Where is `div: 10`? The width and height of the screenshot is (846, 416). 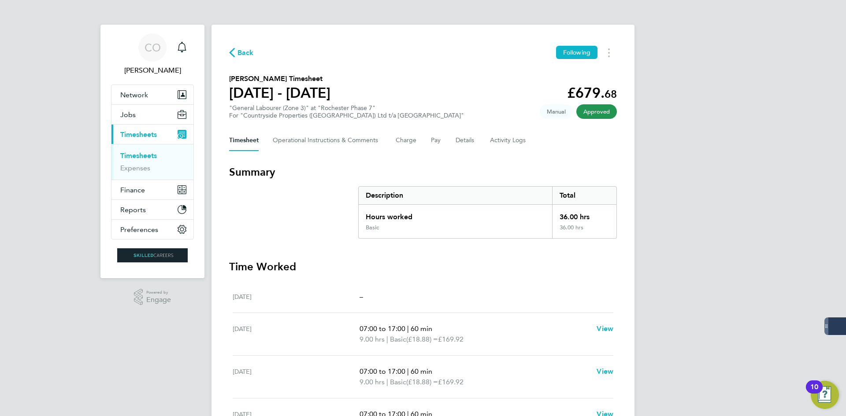 div: 10 is located at coordinates (814, 393).